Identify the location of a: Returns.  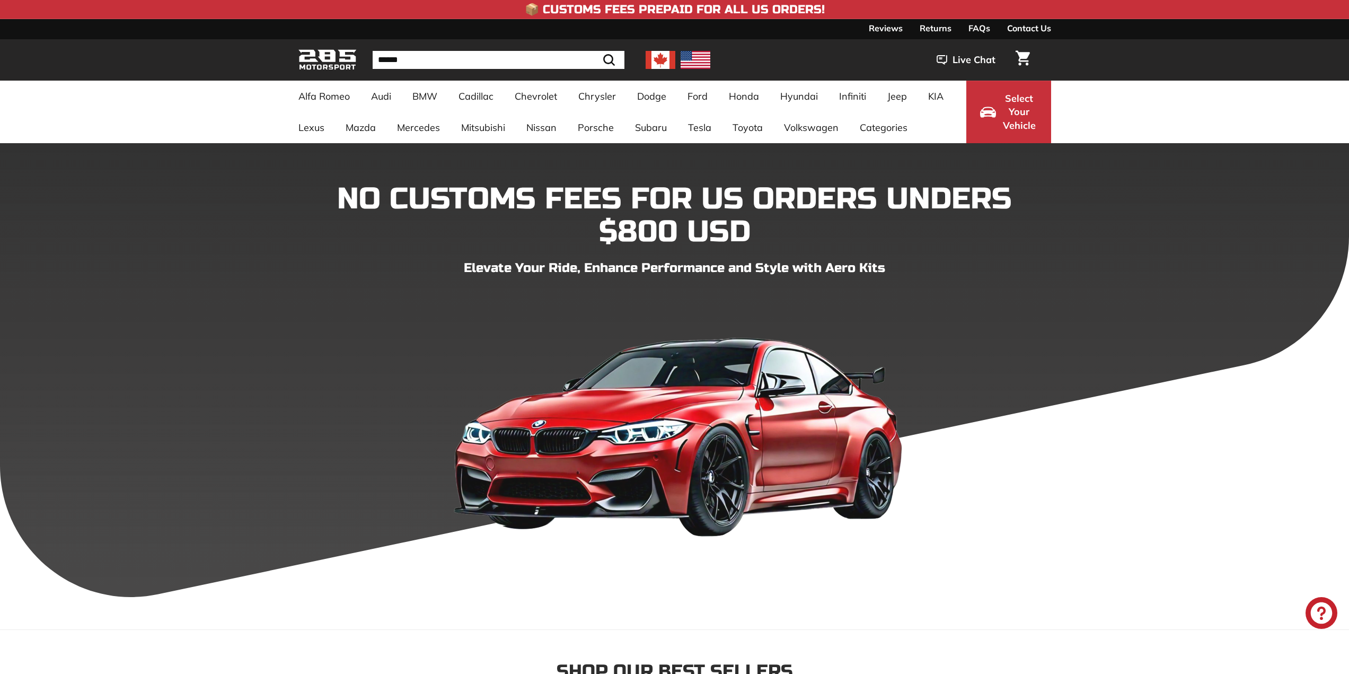
(935, 28).